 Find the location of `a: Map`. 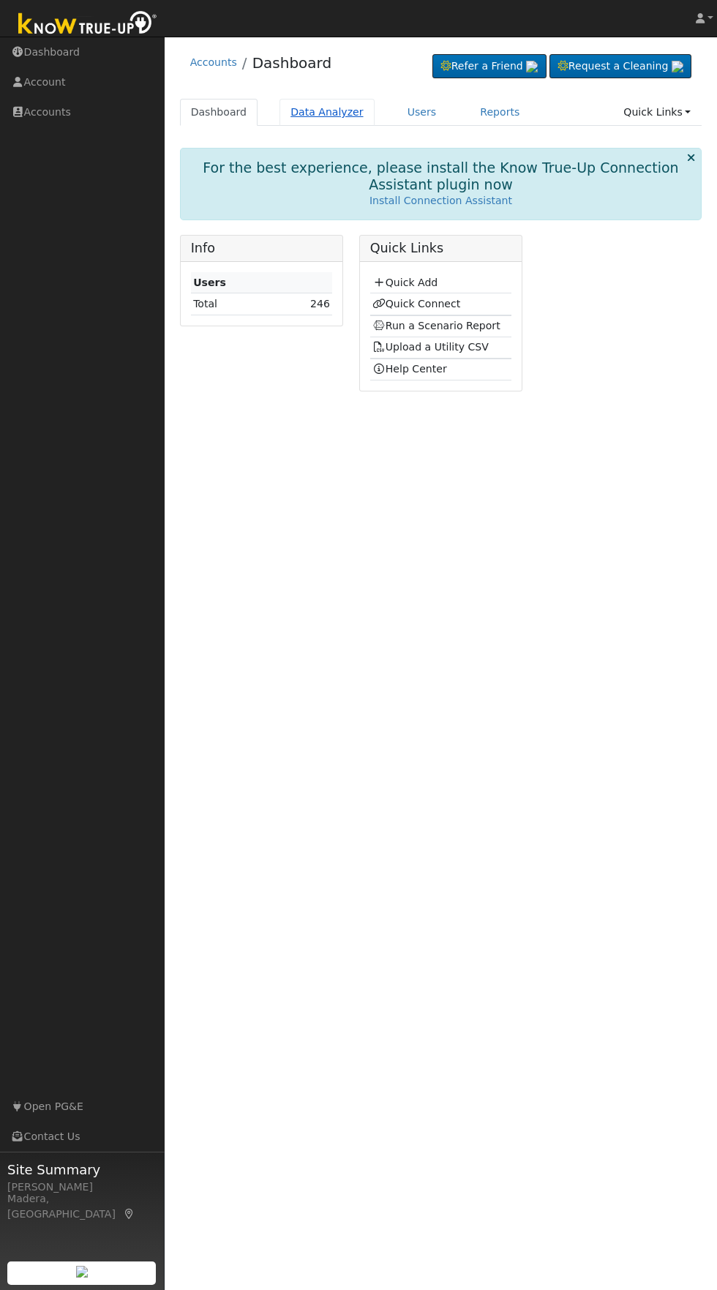

a: Map is located at coordinates (130, 1214).